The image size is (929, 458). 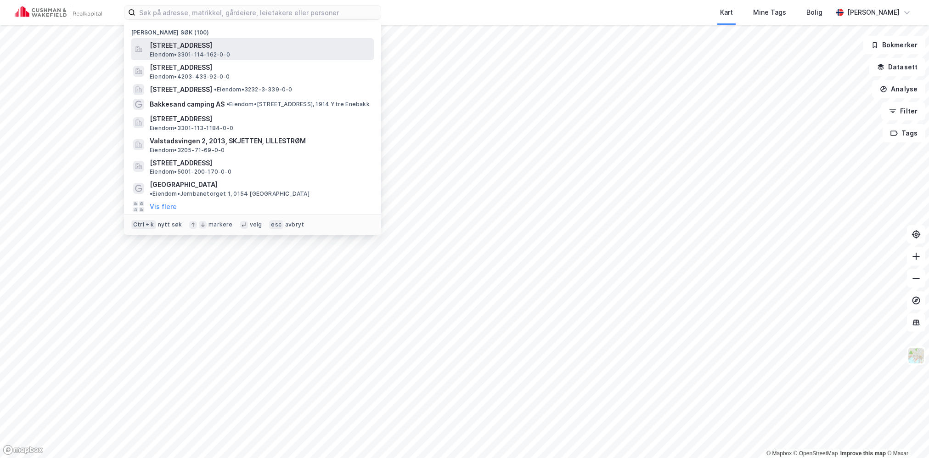 What do you see at coordinates (814, 12) in the screenshot?
I see `div: Bolig` at bounding box center [814, 12].